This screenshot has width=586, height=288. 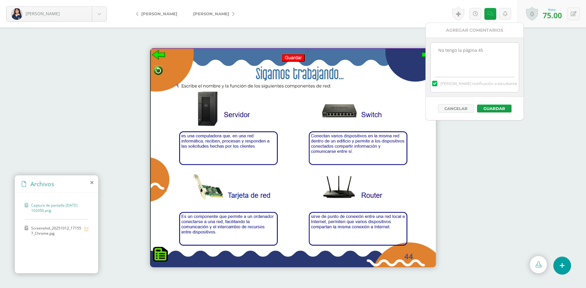 I want to click on div: Nota:, so click(x=552, y=9).